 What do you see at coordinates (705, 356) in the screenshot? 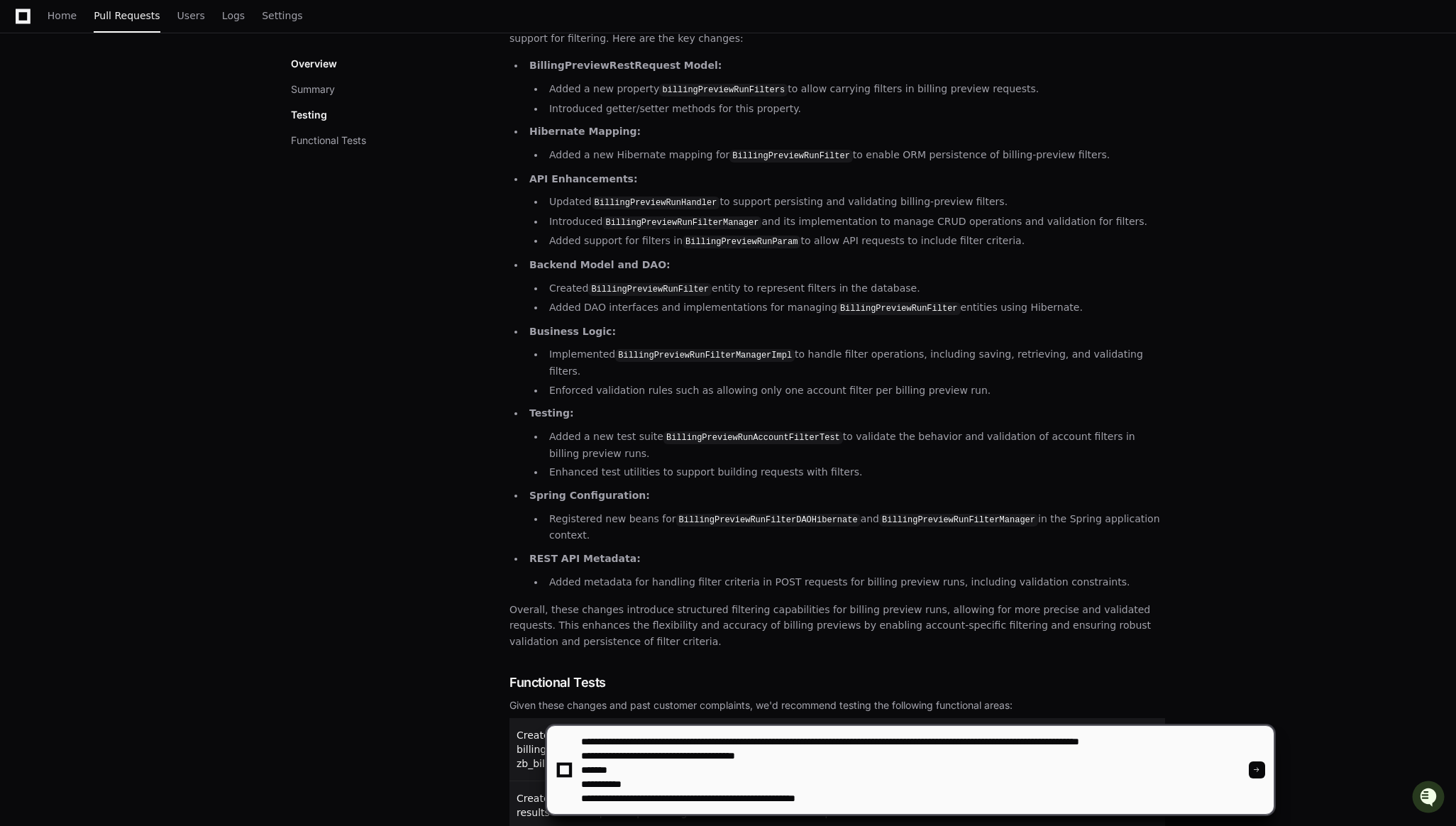
I see `code: BillingPreviewRunFilterManagerImpl` at bounding box center [705, 356].